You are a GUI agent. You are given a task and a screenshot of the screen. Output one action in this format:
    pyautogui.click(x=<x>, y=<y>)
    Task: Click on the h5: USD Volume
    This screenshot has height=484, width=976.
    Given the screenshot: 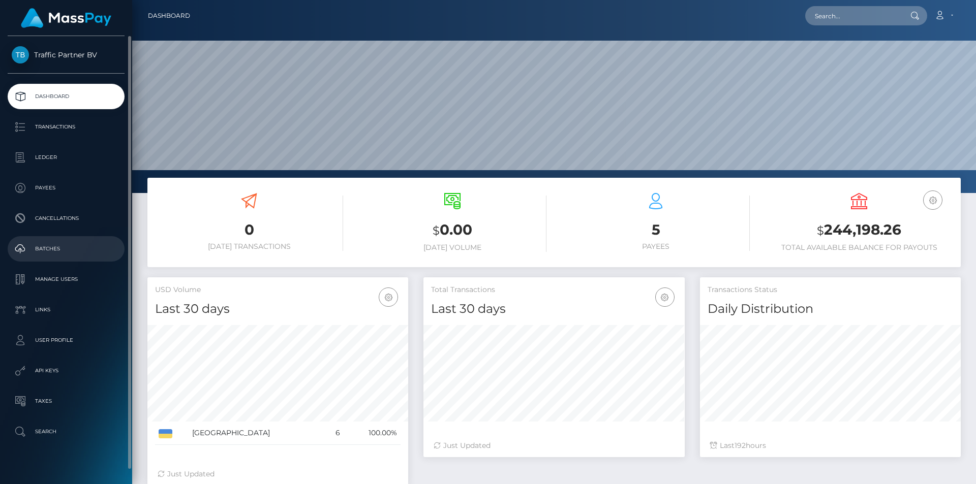 What is the action you would take?
    pyautogui.click(x=277, y=290)
    